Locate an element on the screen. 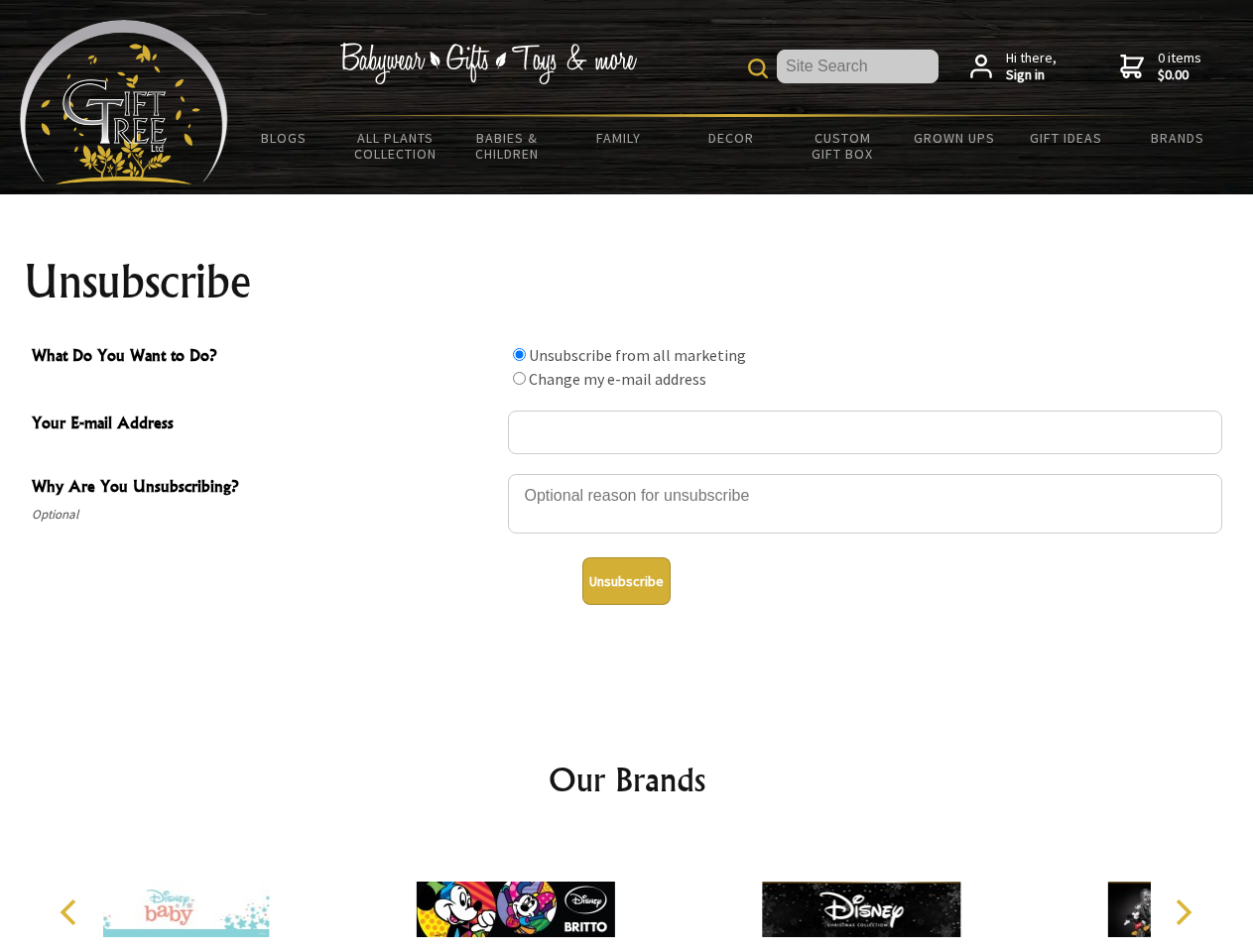 The width and height of the screenshot is (1253, 952). label: Change my e-mail address is located at coordinates (617, 379).